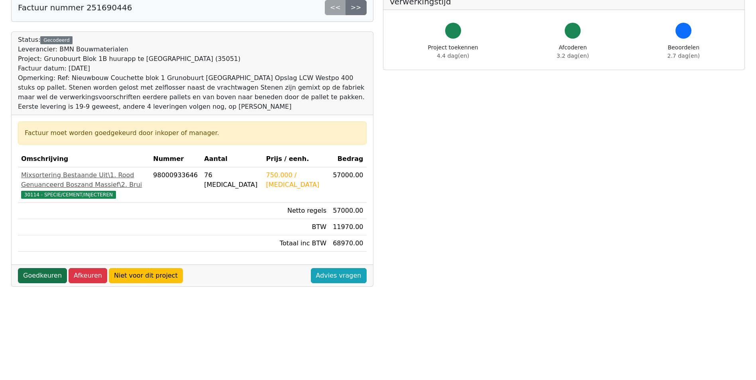 Image resolution: width=756 pixels, height=380 pixels. Describe the element at coordinates (573, 56) in the screenshot. I see `span: 3.2 dag(en)` at that location.